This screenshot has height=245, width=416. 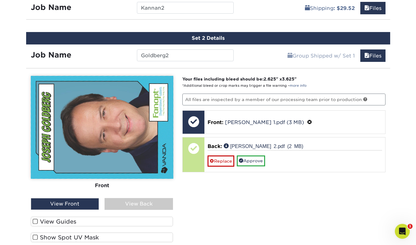 What do you see at coordinates (284, 99) in the screenshot?
I see `p: All files are inspected by a member of our processing team prior to production.` at bounding box center [284, 99].